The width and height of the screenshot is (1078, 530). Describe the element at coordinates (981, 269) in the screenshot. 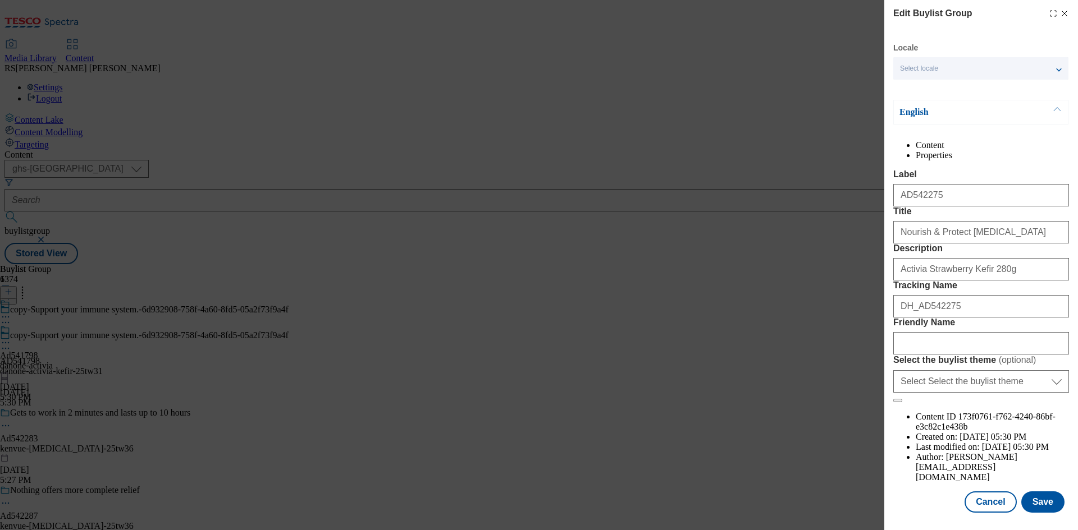

I see `input: Enter Description` at that location.